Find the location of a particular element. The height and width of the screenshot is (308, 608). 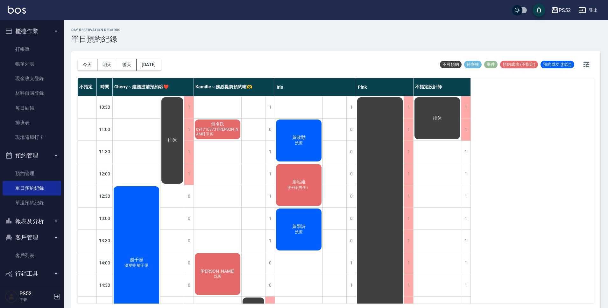

span: 洗+剪(男生） is located at coordinates (298, 188).